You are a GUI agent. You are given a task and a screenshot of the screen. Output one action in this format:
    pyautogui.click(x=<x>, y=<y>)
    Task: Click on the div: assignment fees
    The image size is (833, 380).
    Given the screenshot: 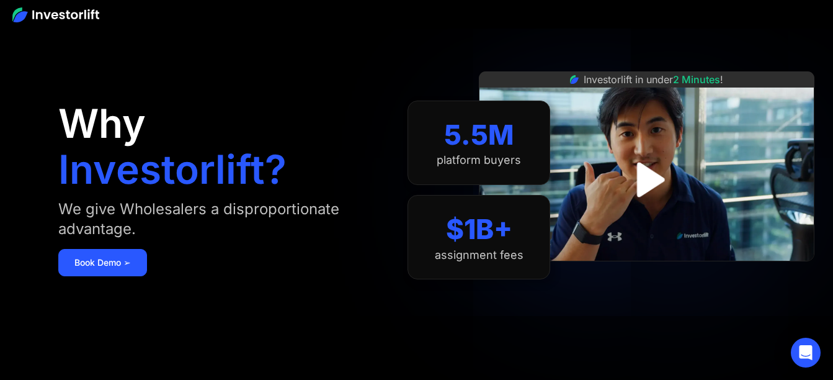 What is the action you would take?
    pyautogui.click(x=479, y=255)
    